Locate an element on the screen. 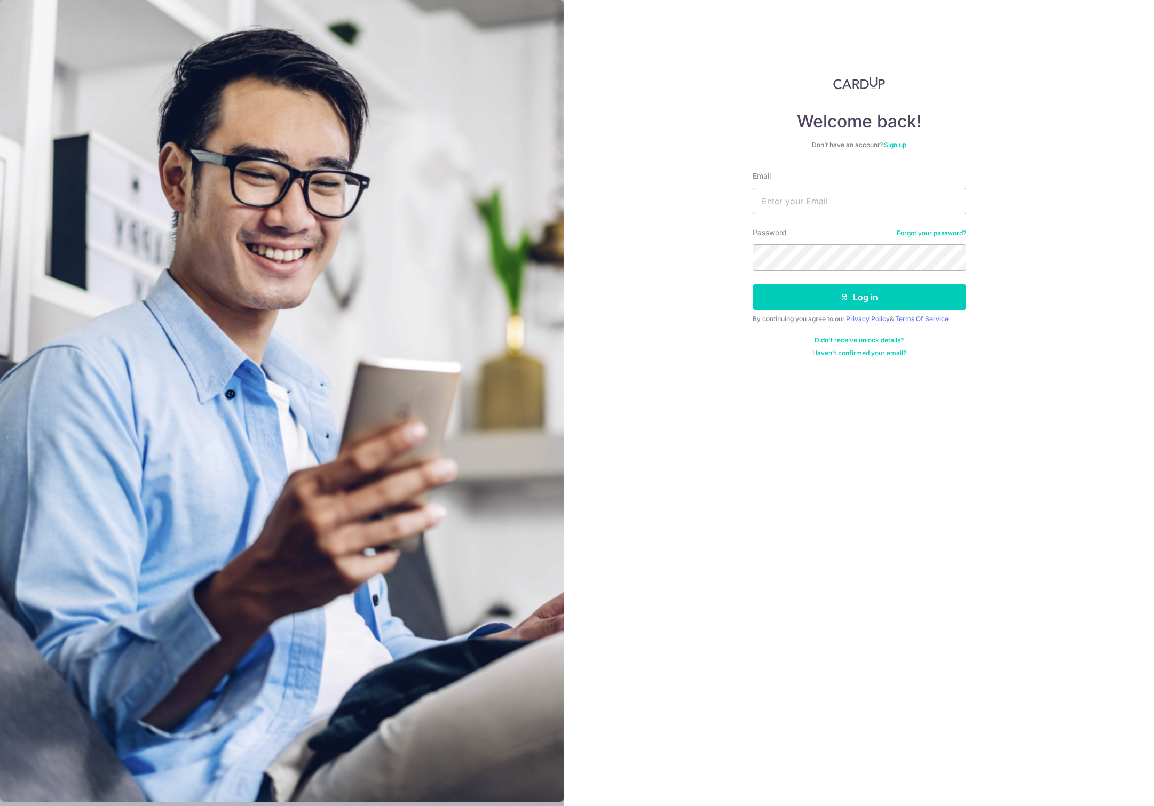 This screenshot has height=806, width=1154. button: Log in is located at coordinates (859, 297).